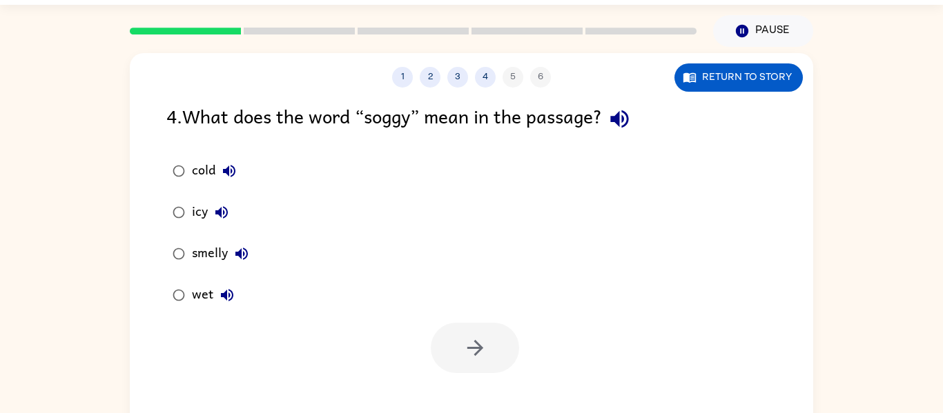  I want to click on button: 4, so click(485, 77).